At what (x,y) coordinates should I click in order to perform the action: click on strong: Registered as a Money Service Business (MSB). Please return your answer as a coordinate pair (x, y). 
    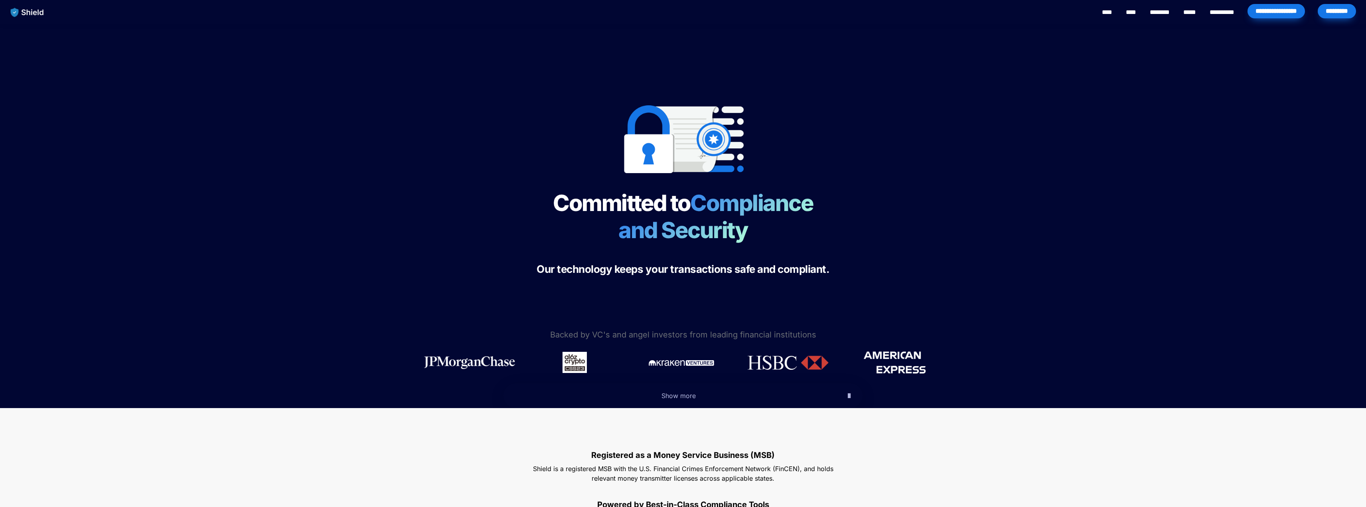
    Looking at the image, I should click on (683, 455).